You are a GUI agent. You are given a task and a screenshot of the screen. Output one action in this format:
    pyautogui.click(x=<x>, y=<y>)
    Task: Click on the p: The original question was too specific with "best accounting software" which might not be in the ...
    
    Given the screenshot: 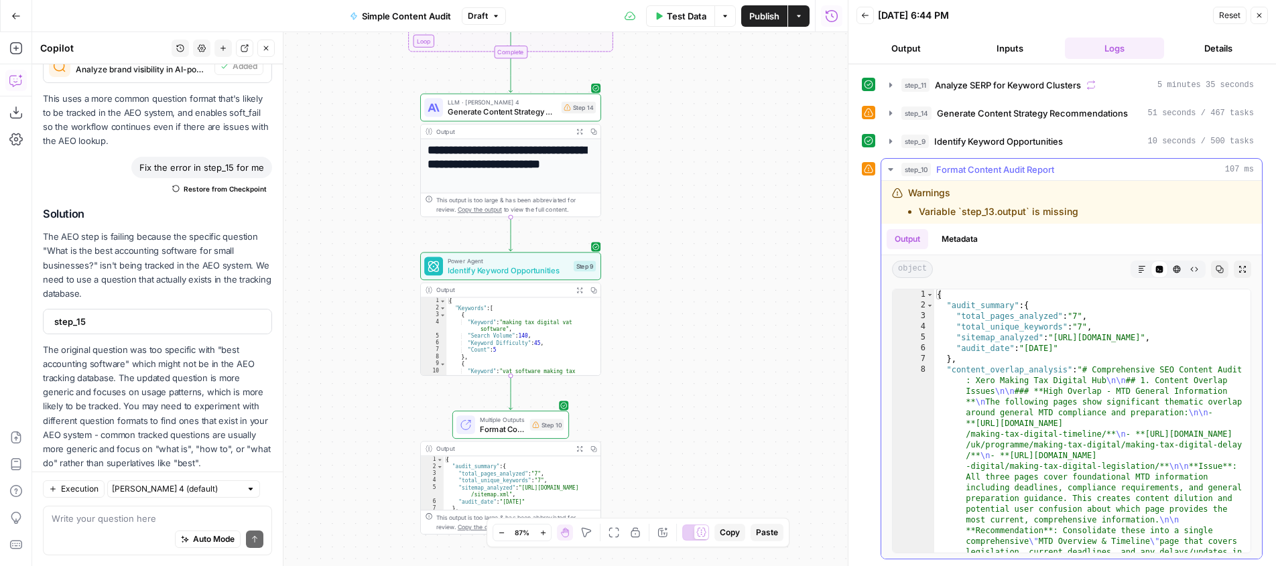 What is the action you would take?
    pyautogui.click(x=158, y=407)
    